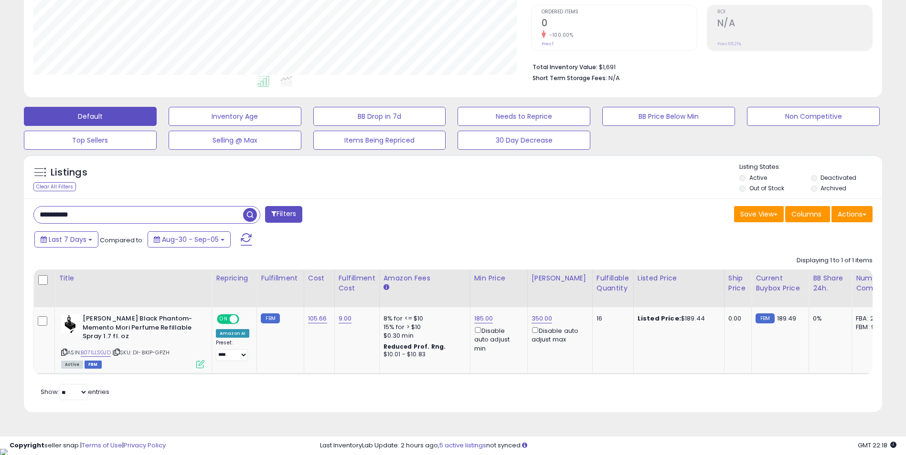  I want to click on small: Prev: 65.21%, so click(729, 44).